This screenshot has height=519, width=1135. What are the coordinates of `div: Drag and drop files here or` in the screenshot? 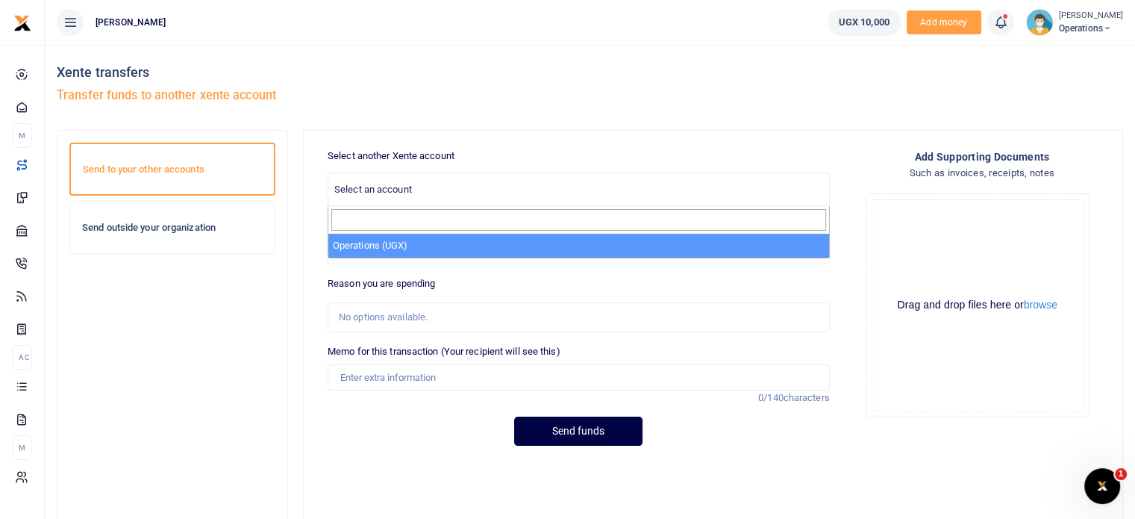 It's located at (977, 304).